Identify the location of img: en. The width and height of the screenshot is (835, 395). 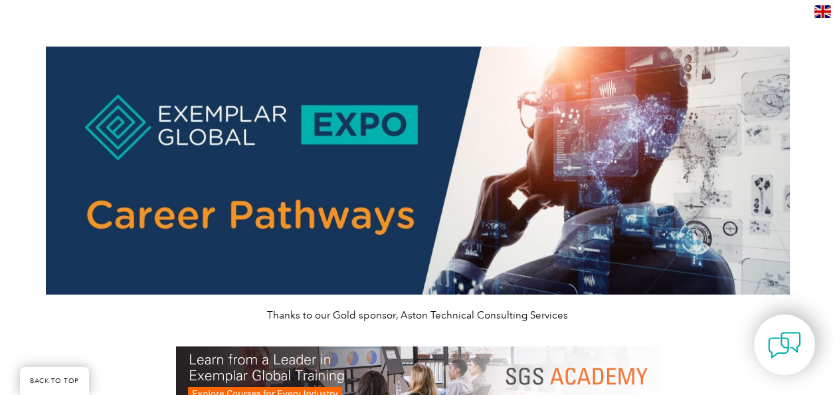
(823, 11).